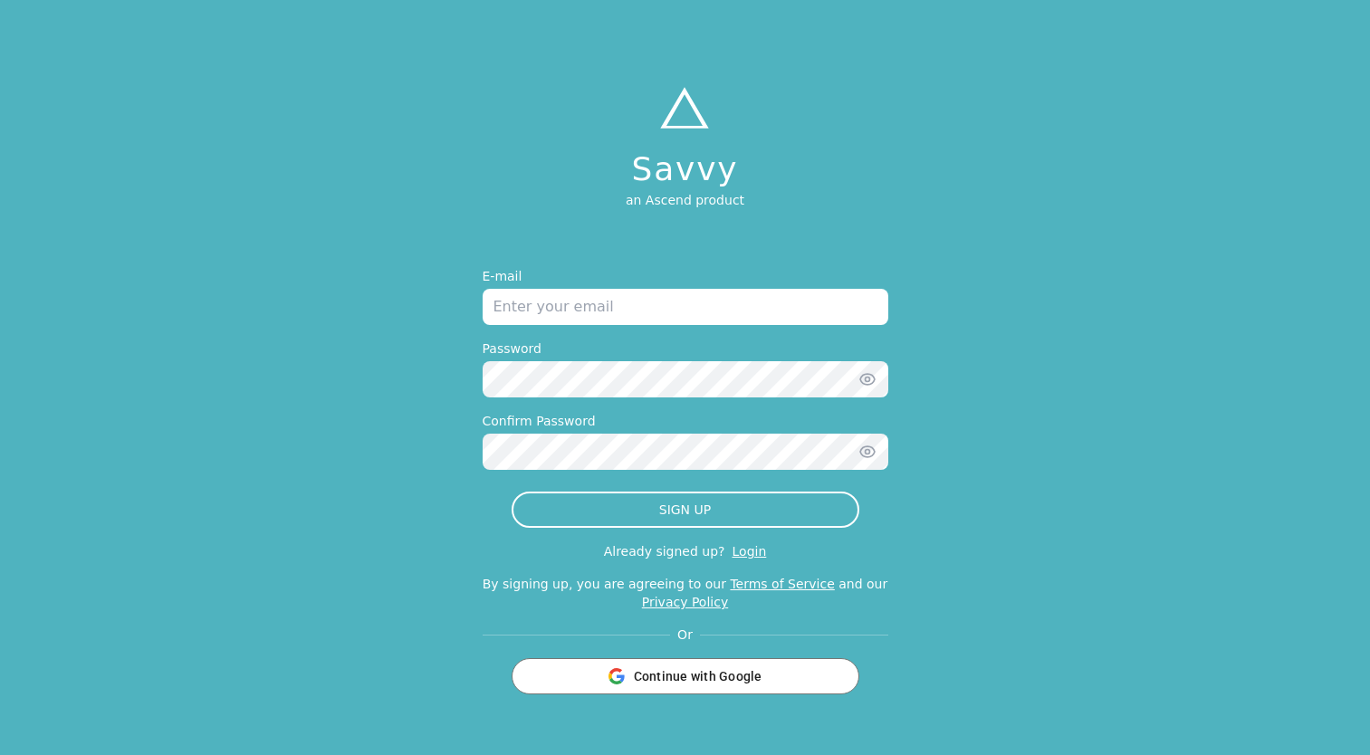 Image resolution: width=1370 pixels, height=755 pixels. What do you see at coordinates (685, 349) in the screenshot?
I see `label: Password` at bounding box center [685, 349].